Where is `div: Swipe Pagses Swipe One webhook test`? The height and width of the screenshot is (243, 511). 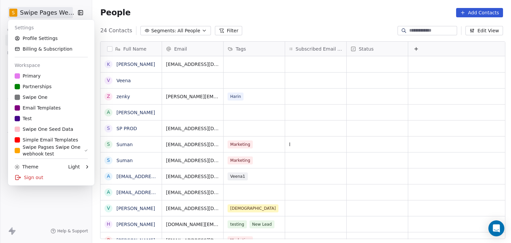 div: Swipe Pagses Swipe One webhook test is located at coordinates (49, 150).